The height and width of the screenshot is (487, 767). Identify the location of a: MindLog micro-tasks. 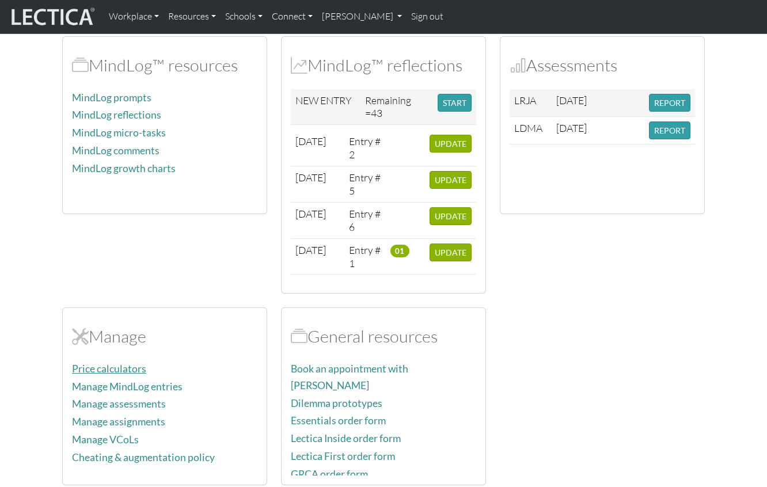
(119, 132).